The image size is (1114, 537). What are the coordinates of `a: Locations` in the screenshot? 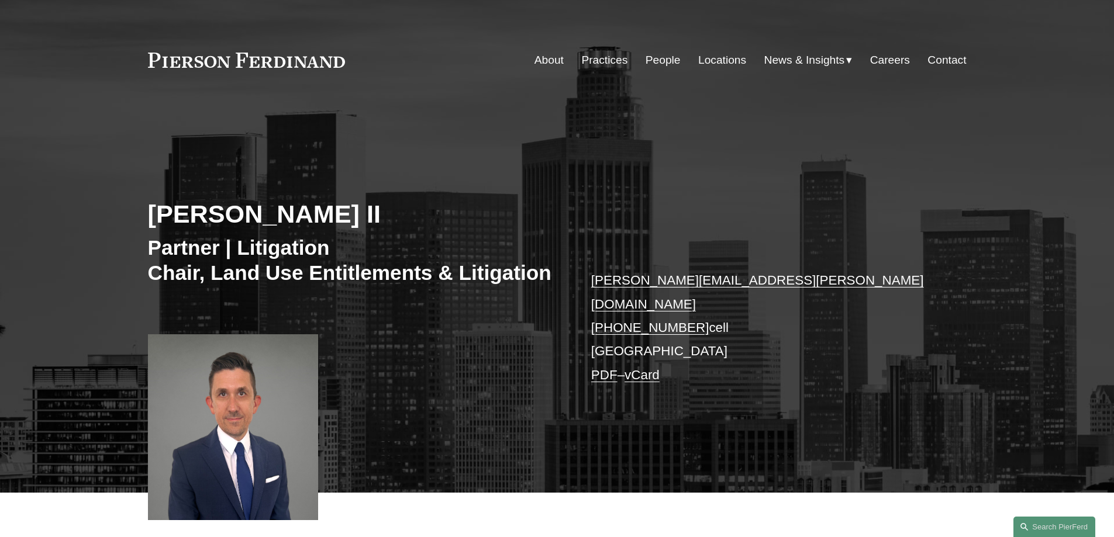 It's located at (722, 60).